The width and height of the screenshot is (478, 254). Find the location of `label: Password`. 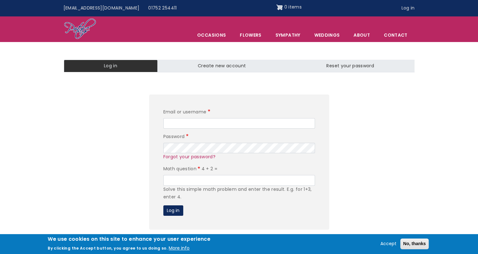

label: Password is located at coordinates (176, 137).